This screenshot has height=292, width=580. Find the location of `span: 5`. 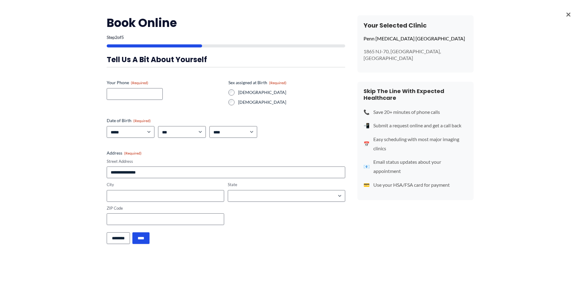

span: 5 is located at coordinates (123, 37).